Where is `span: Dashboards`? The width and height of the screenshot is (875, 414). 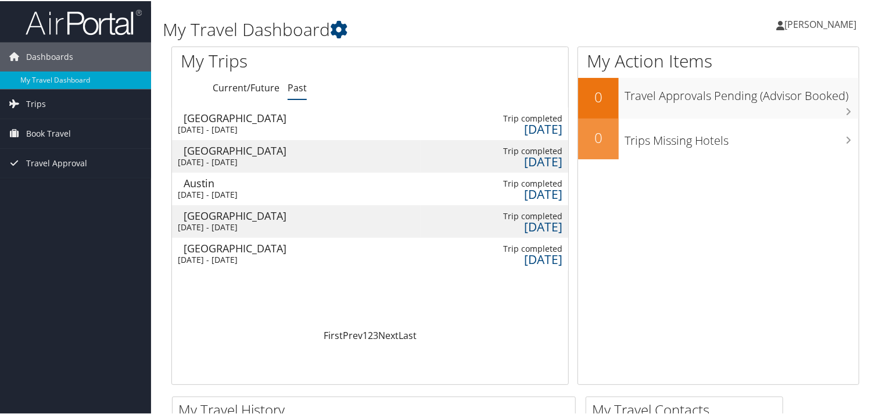 span: Dashboards is located at coordinates (49, 56).